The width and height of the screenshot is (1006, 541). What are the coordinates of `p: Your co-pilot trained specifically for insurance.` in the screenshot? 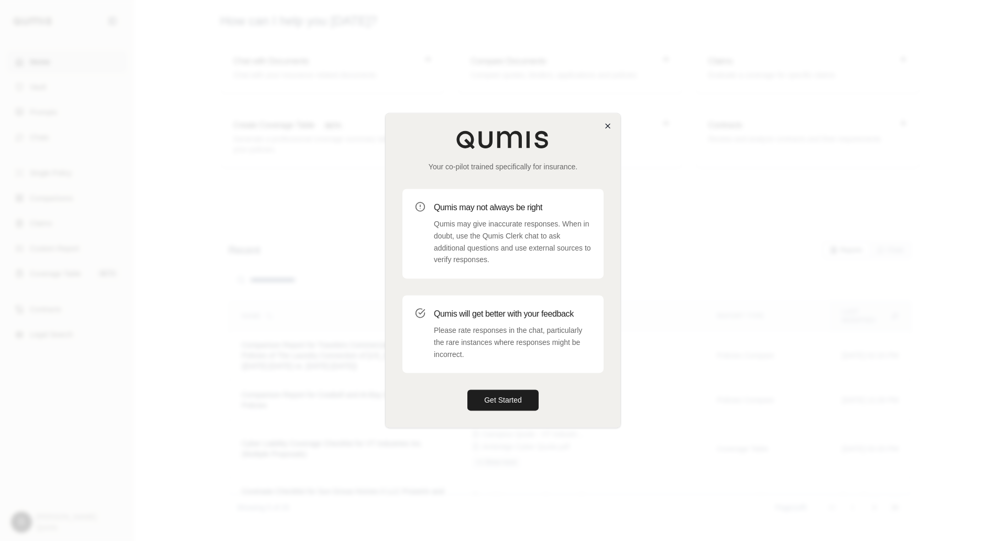 It's located at (503, 167).